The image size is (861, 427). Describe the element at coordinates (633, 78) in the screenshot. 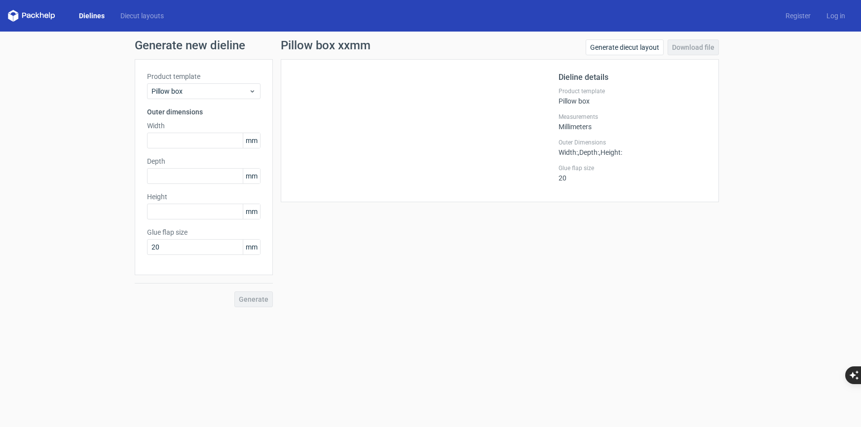

I see `h2: Dieline details` at that location.